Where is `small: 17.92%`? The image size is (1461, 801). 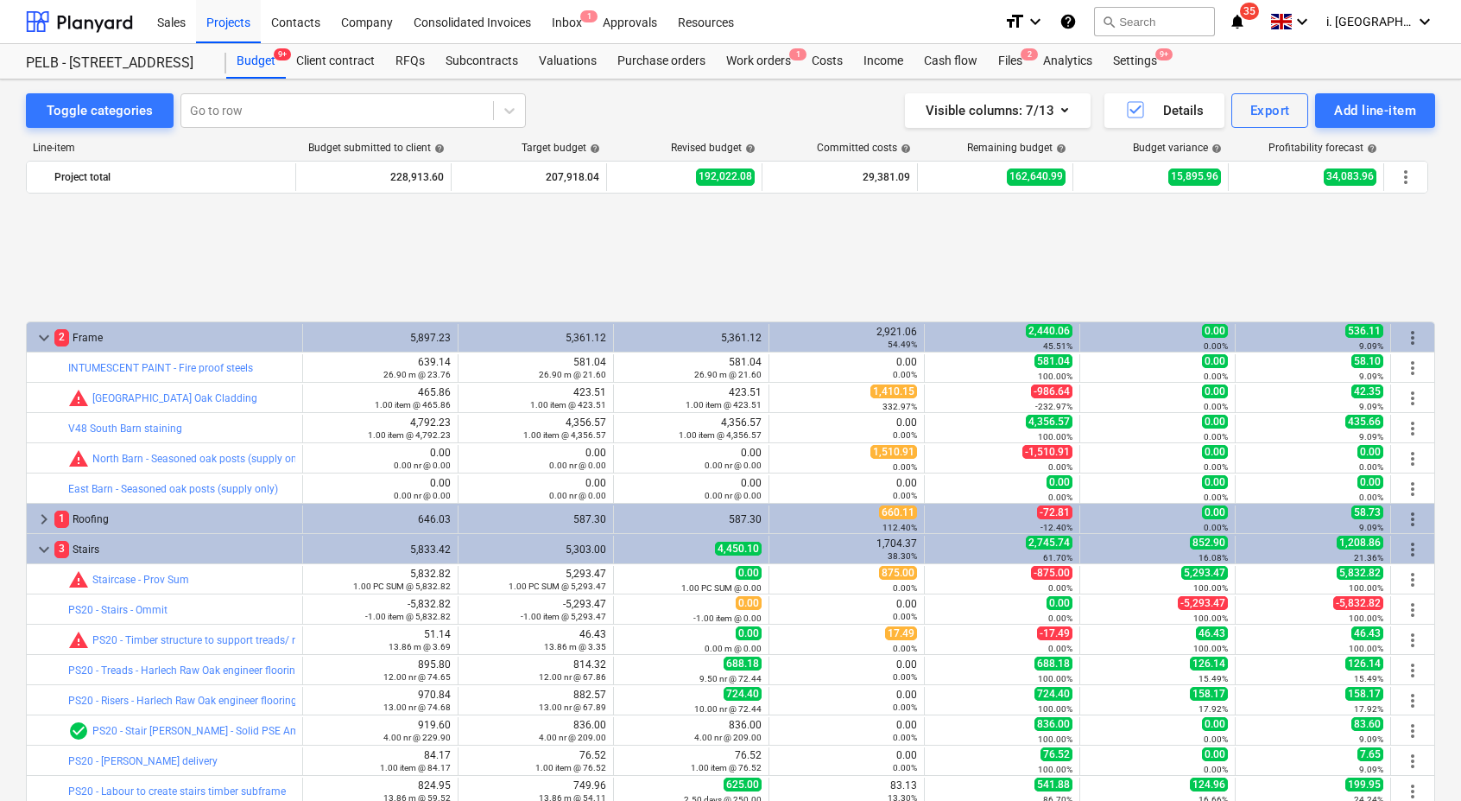
small: 17.92% is located at coordinates (1369, 708).